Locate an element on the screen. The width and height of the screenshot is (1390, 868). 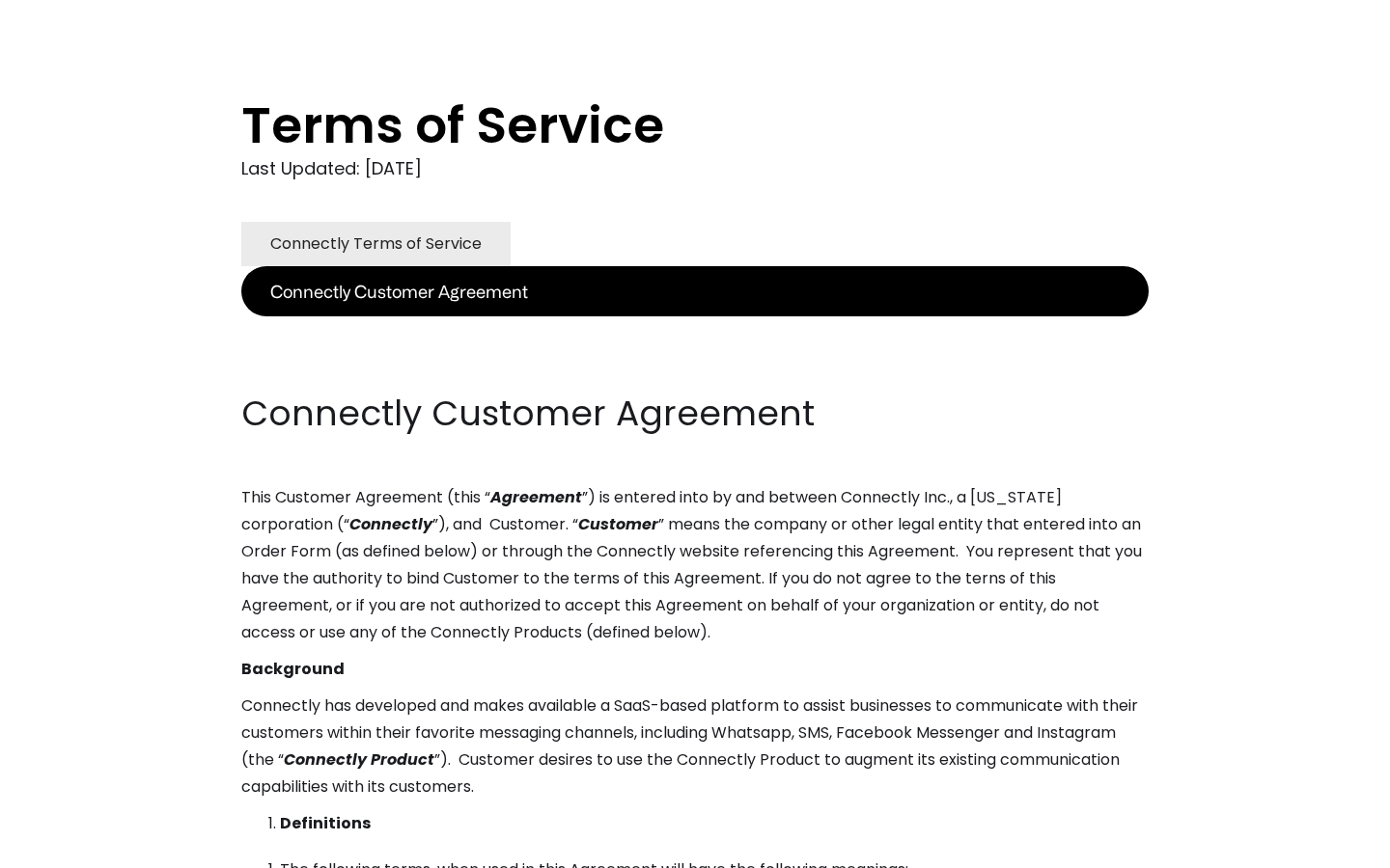
aside: Language selected: English is located at coordinates (68, 847).